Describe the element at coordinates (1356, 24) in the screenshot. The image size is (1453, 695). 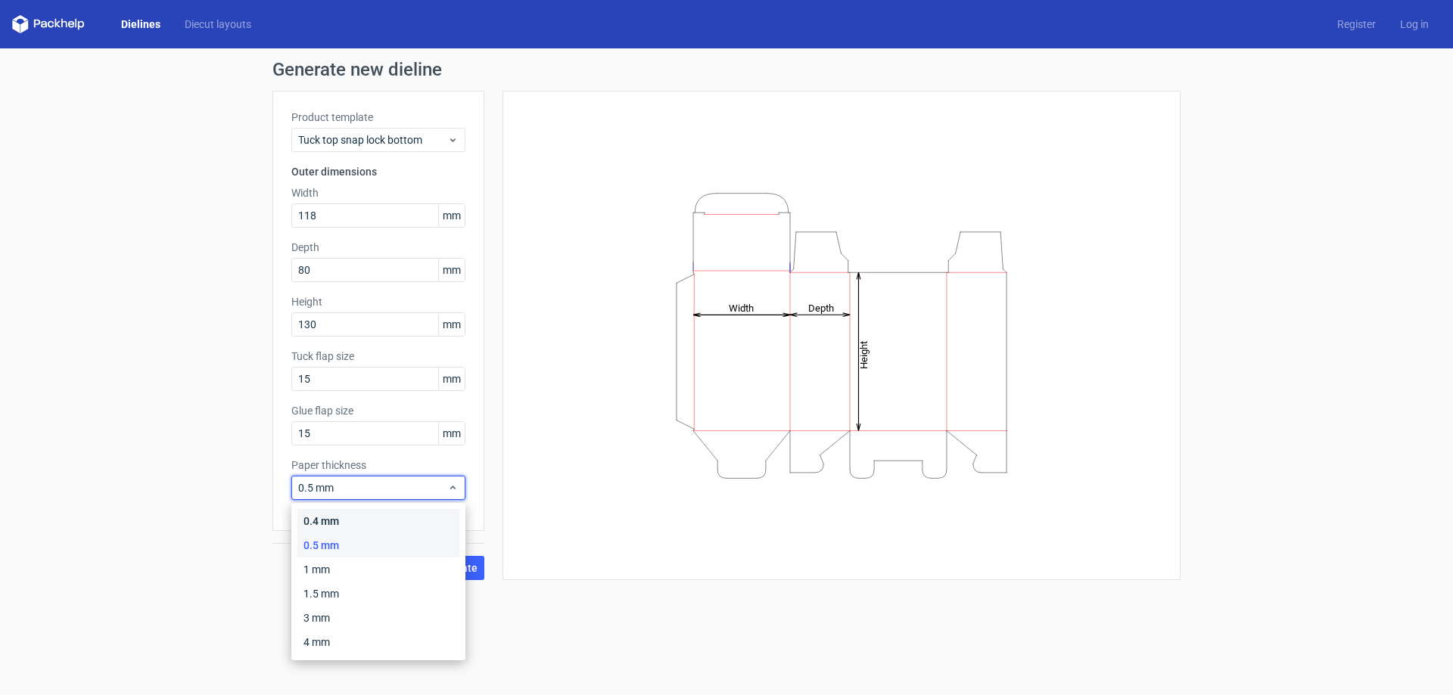
I see `a: Register` at that location.